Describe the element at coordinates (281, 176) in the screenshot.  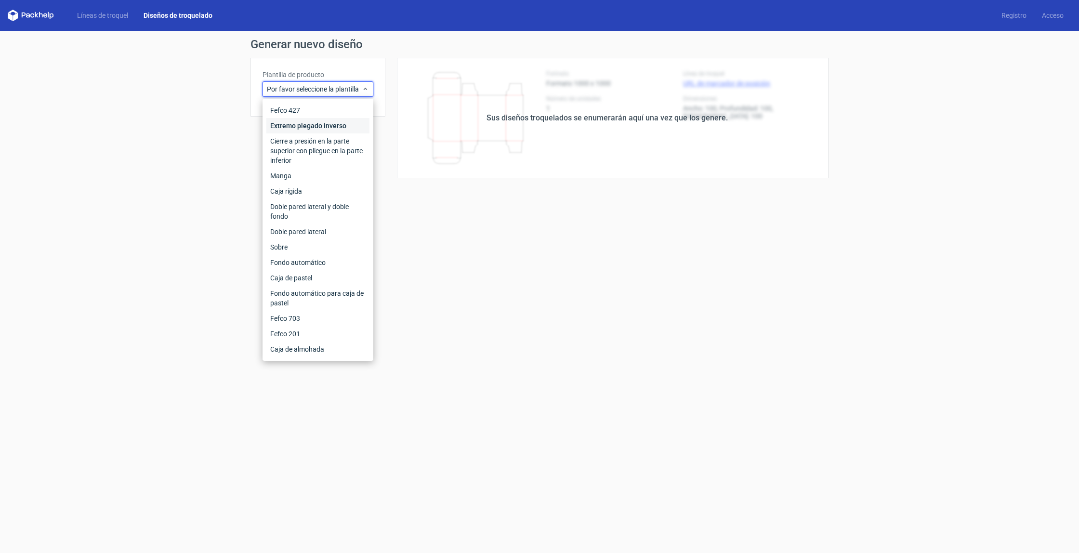
I see `font: Manga` at that location.